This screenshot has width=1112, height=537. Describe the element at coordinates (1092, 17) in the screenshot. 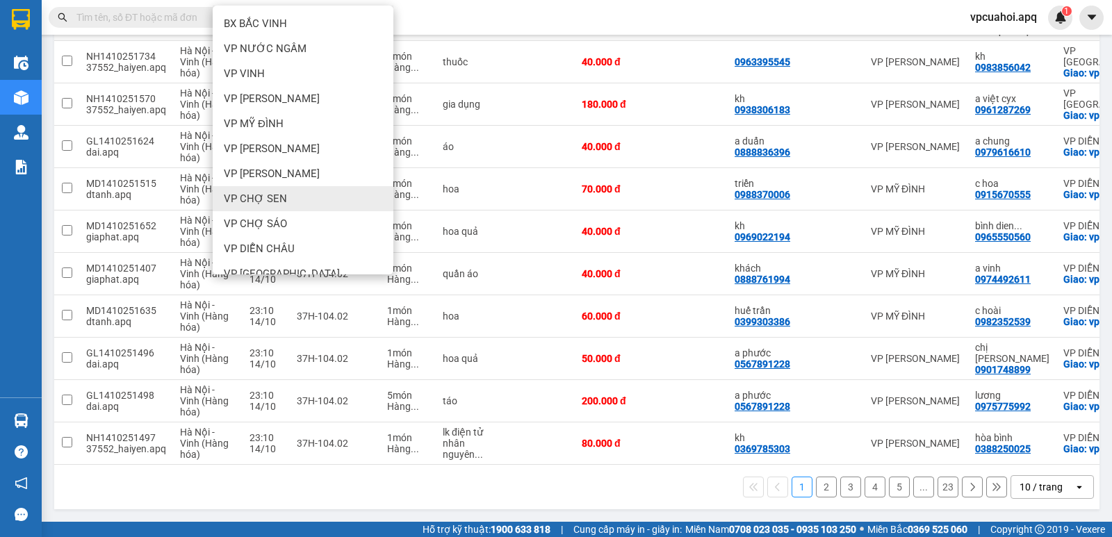

I see `span: caret-down` at that location.